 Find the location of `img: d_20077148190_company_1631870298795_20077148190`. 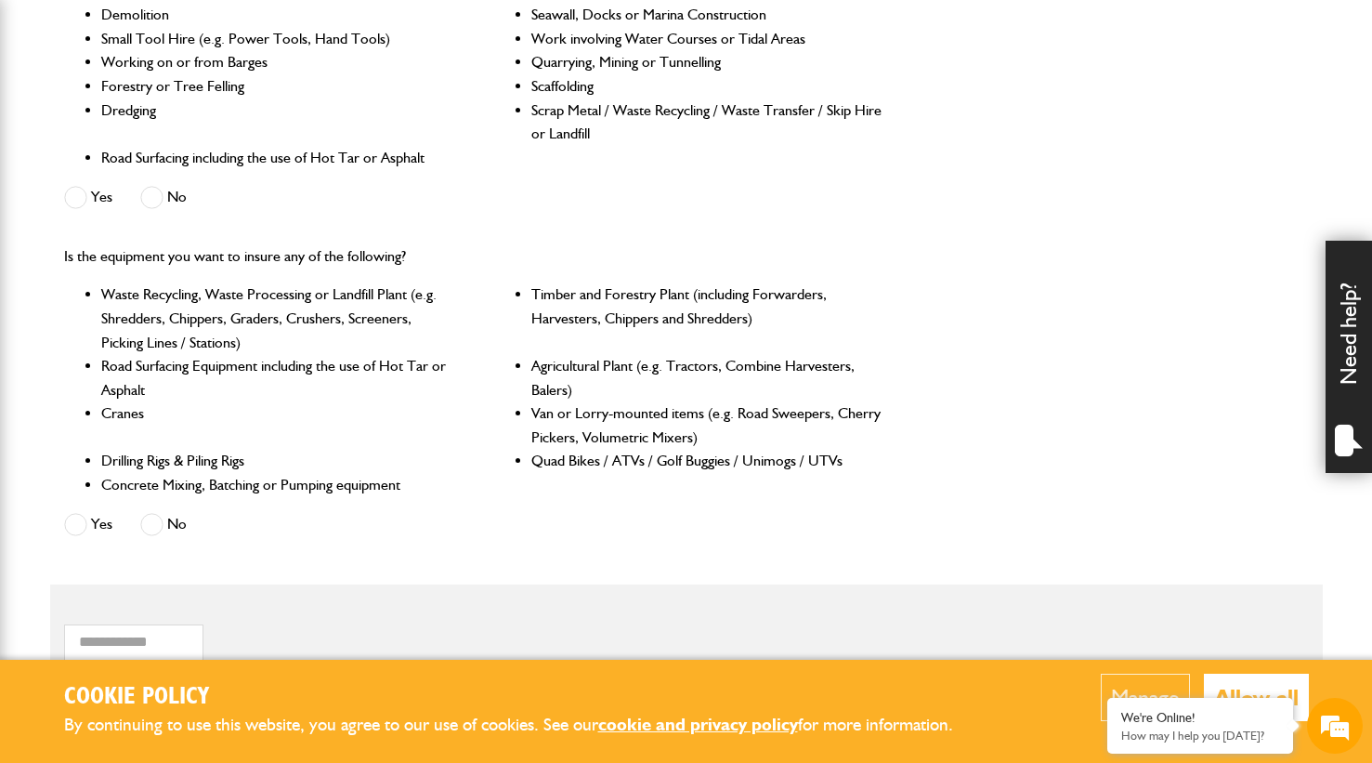

img: d_20077148190_company_1631870298795_20077148190 is located at coordinates (55, 116).